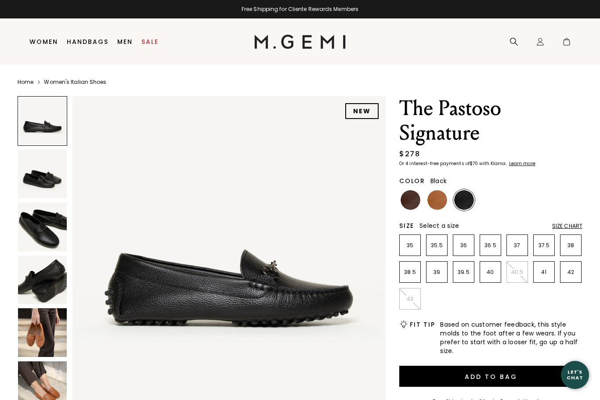 The width and height of the screenshot is (600, 400). I want to click on p: 36.5, so click(490, 246).